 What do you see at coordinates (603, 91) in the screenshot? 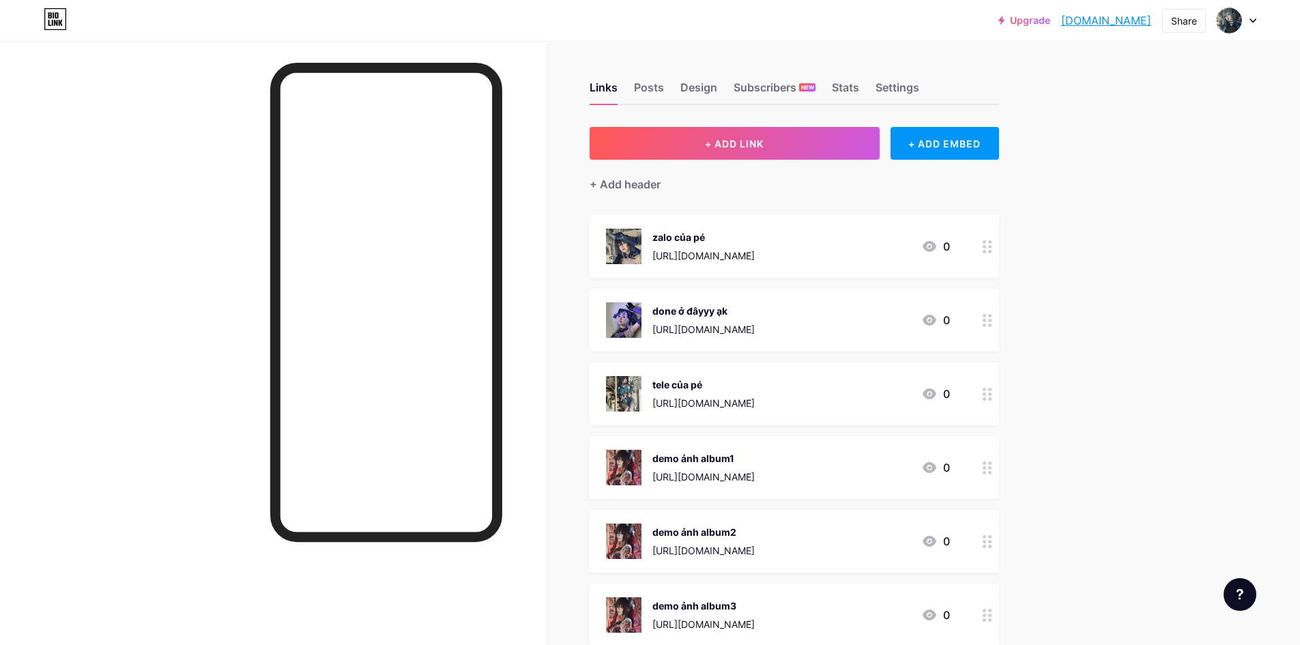
I see `div: Links` at bounding box center [603, 91].